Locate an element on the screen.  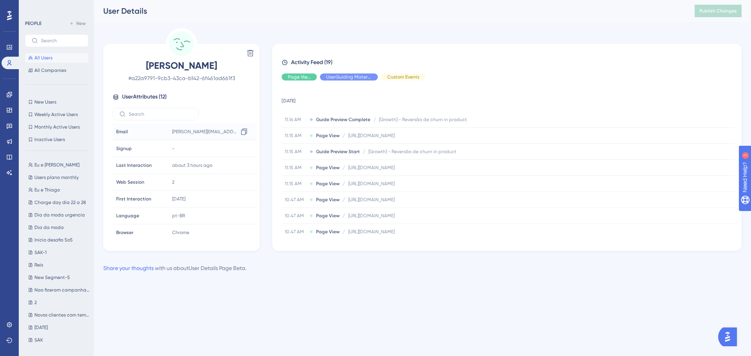
span: Publish Changes is located at coordinates (718, 11).